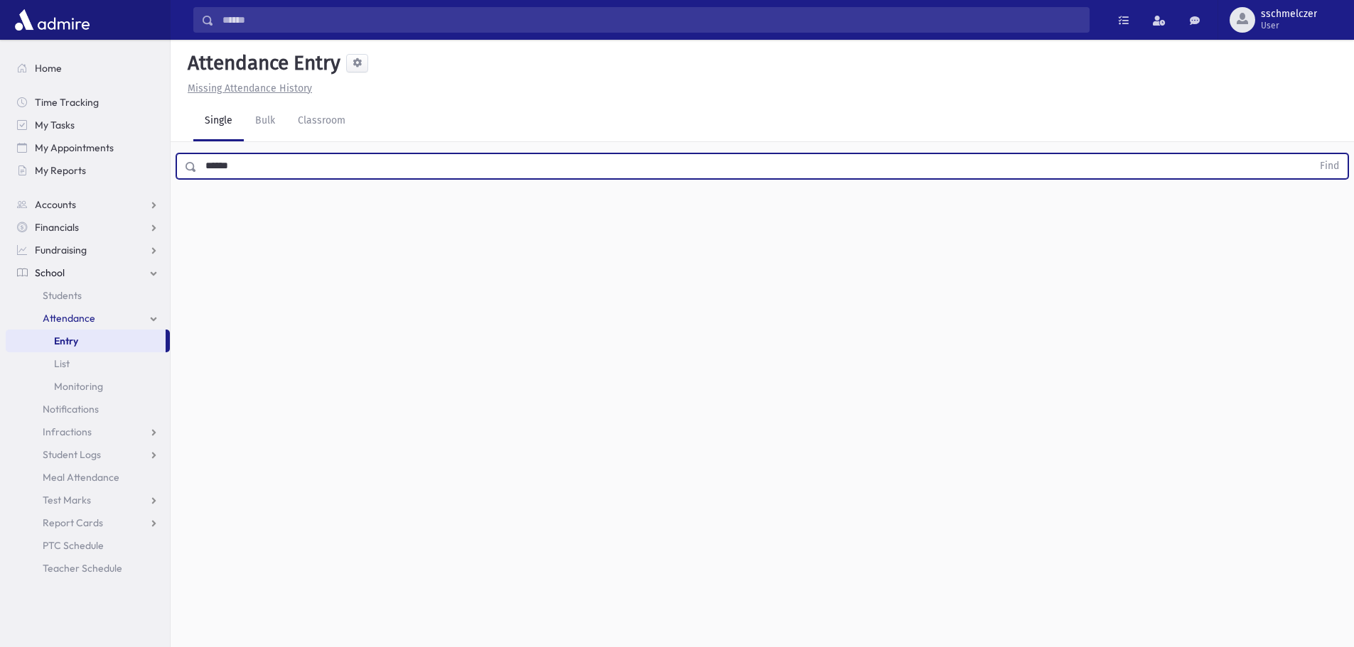 The height and width of the screenshot is (647, 1354). What do you see at coordinates (321, 121) in the screenshot?
I see `a: Classroom` at bounding box center [321, 121].